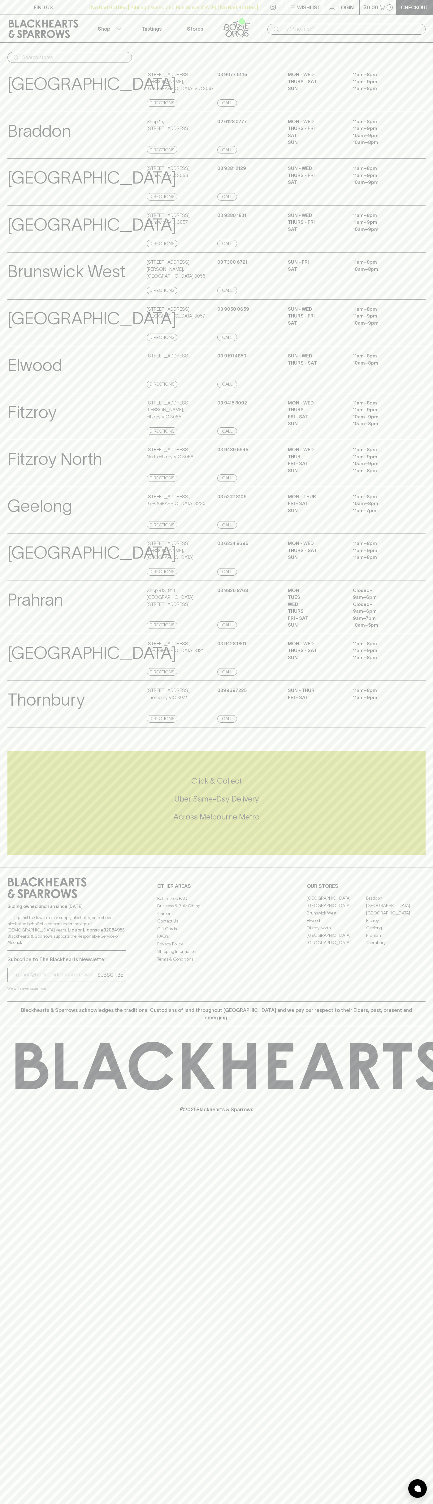 The image size is (433, 1504). Describe the element at coordinates (216, 1014) in the screenshot. I see `p: Blackhearts & Sparrows acknowledges the traditional Custodians of land throughout [GEOGRAPHIC_DAT...` at that location.